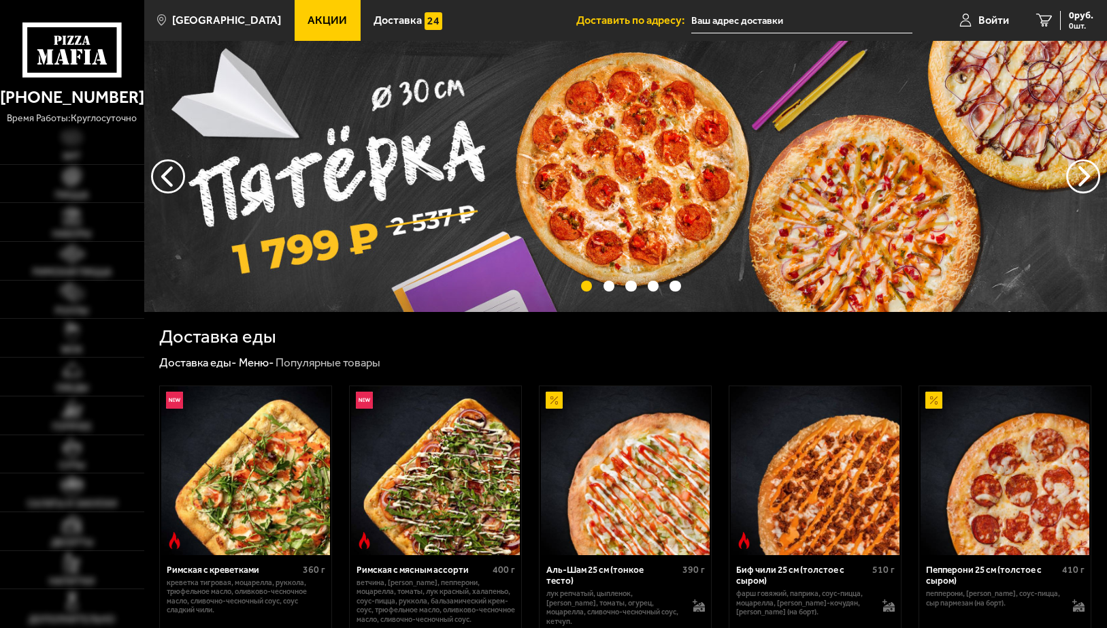  I want to click on span: 0 шт., so click(1082, 26).